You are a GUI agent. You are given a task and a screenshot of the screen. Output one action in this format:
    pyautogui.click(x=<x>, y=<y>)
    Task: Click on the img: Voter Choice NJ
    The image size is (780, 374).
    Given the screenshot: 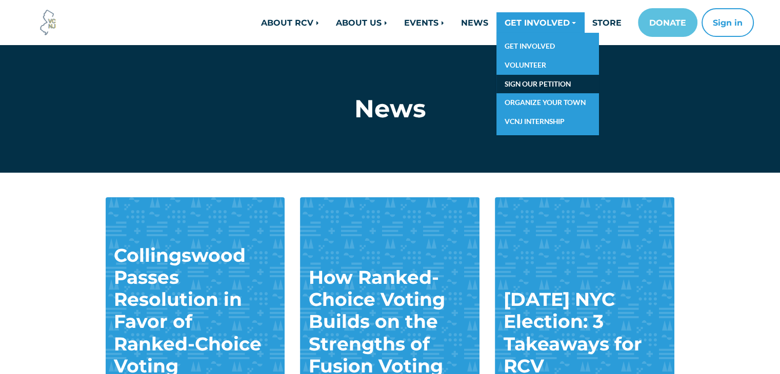 What is the action you would take?
    pyautogui.click(x=48, y=23)
    